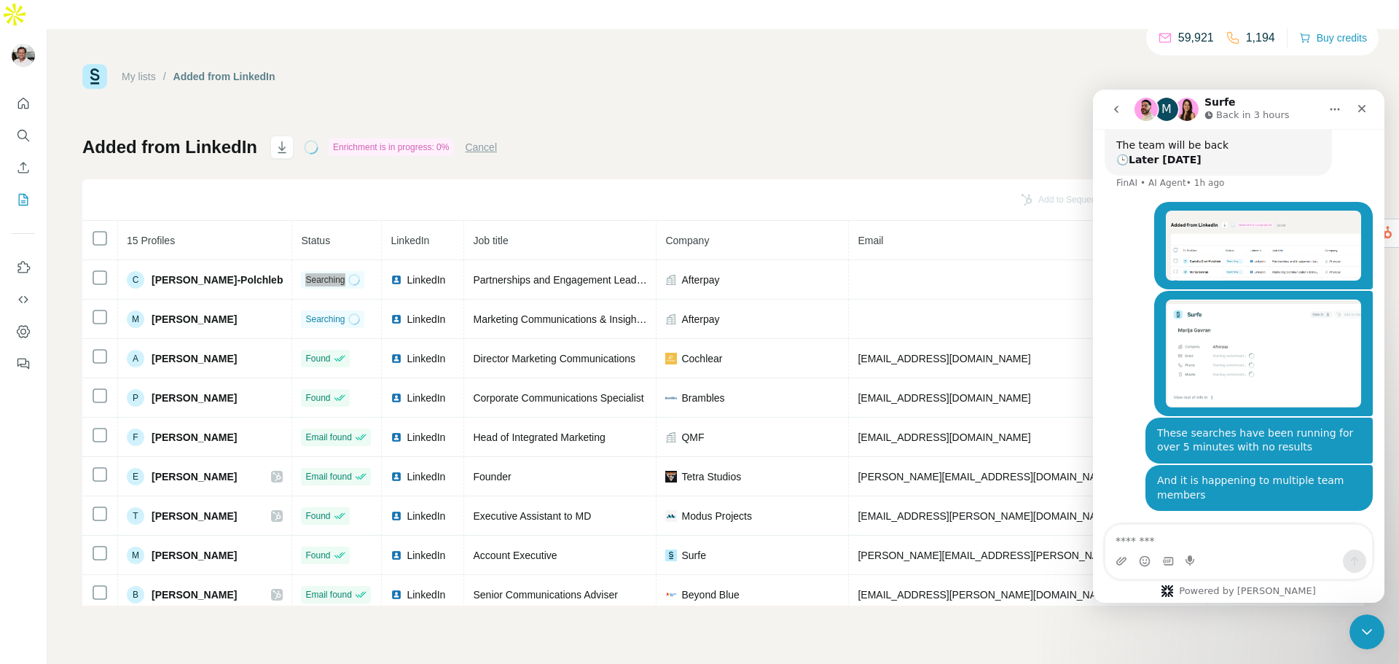 The height and width of the screenshot is (664, 1399). What do you see at coordinates (316, 240) in the screenshot?
I see `span: Status` at bounding box center [316, 240].